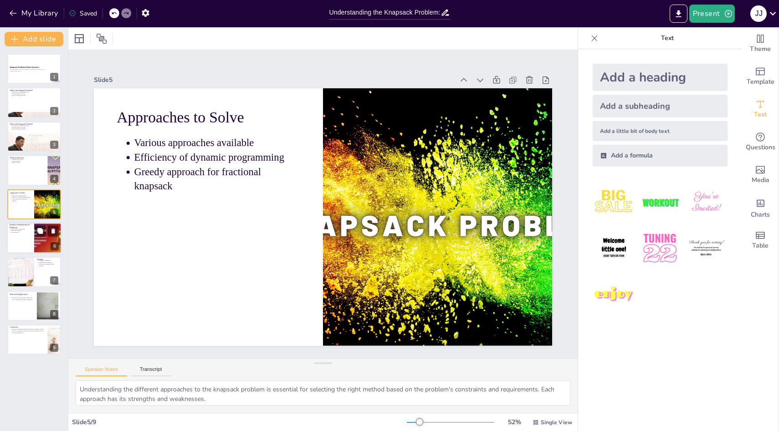 This screenshot has width=779, height=431. What do you see at coordinates (760, 109) in the screenshot?
I see `div: Add text boxes` at bounding box center [760, 109].